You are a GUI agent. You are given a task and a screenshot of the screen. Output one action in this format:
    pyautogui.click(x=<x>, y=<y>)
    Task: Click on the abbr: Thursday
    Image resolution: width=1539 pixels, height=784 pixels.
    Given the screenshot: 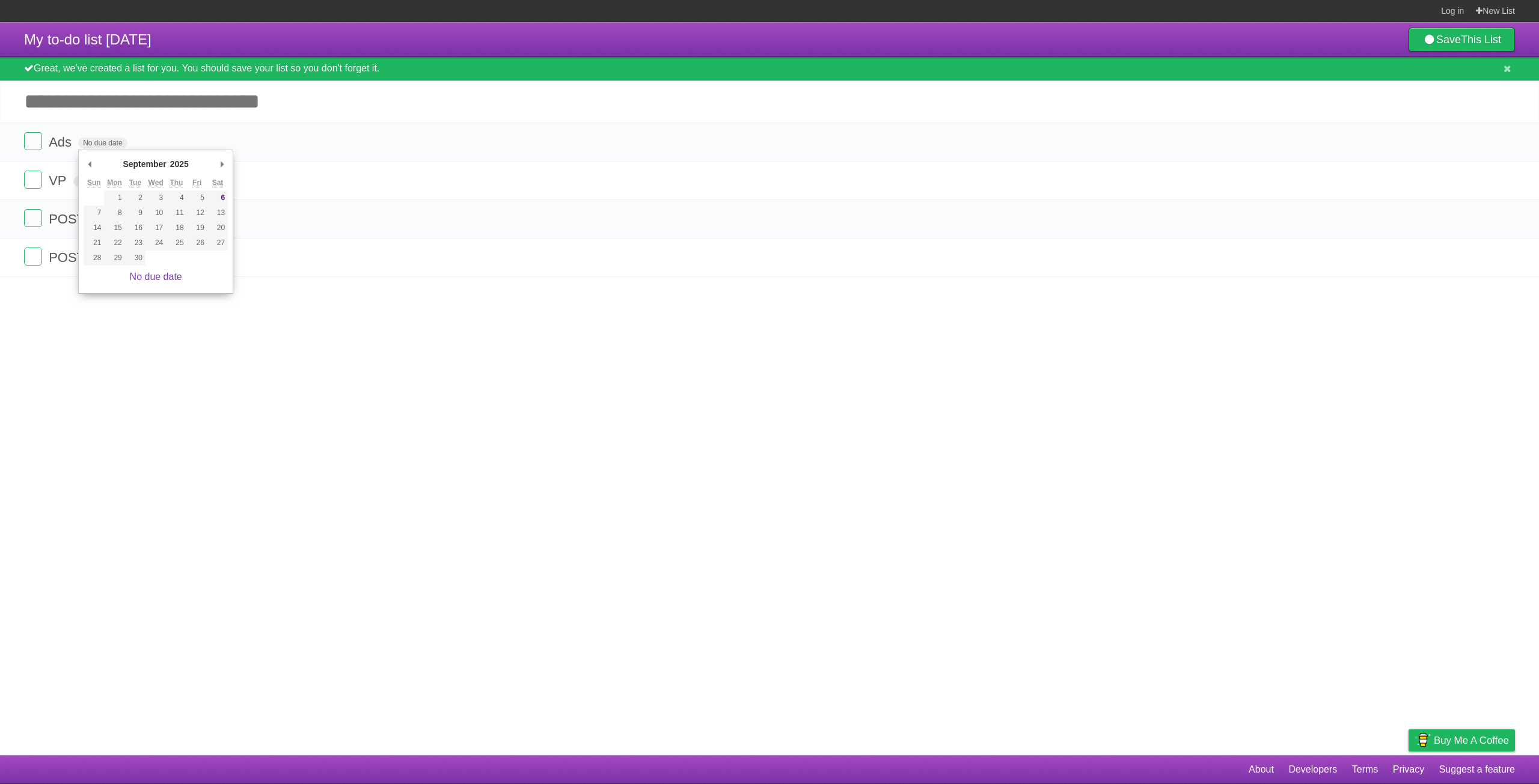 What is the action you would take?
    pyautogui.click(x=176, y=183)
    